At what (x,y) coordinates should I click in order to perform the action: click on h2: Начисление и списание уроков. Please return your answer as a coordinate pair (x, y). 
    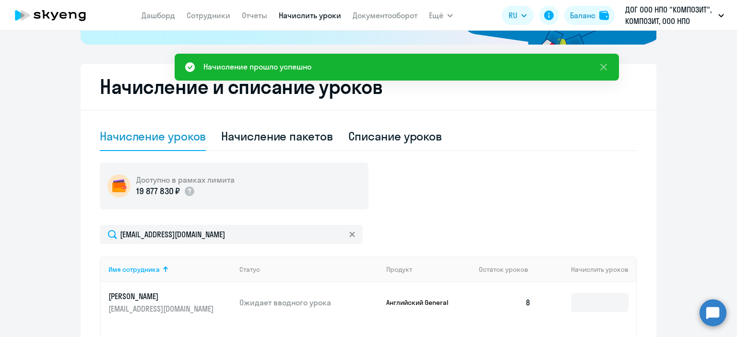
    Looking at the image, I should click on (369, 87).